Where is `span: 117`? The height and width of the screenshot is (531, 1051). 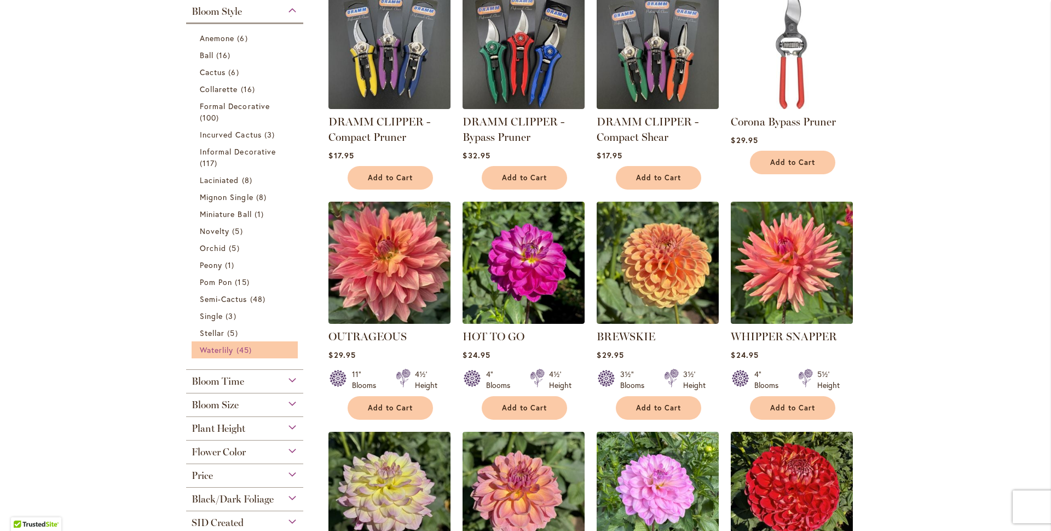
span: 117 is located at coordinates (210, 163).